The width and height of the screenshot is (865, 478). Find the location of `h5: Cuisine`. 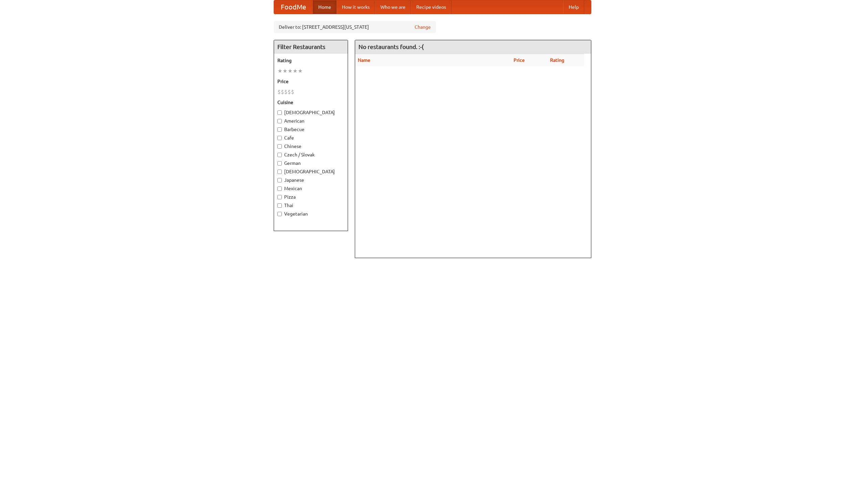

h5: Cuisine is located at coordinates (311, 102).